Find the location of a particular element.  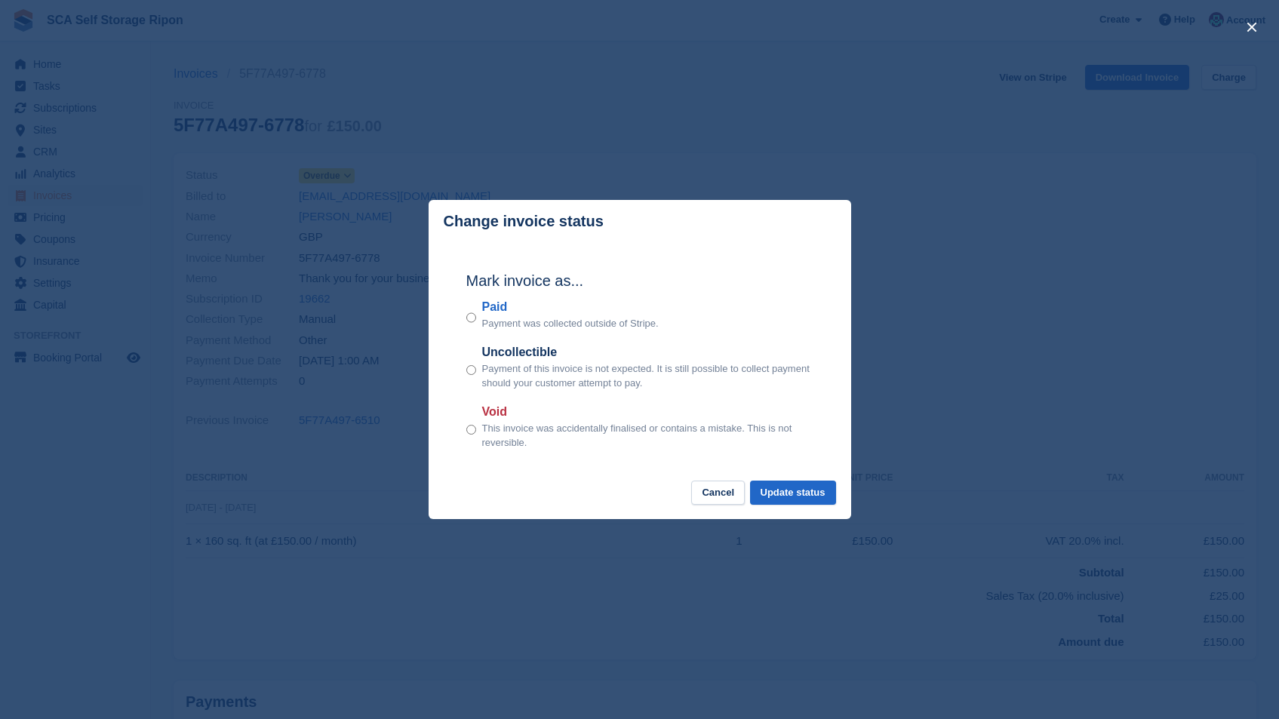

button: close is located at coordinates (1252, 27).